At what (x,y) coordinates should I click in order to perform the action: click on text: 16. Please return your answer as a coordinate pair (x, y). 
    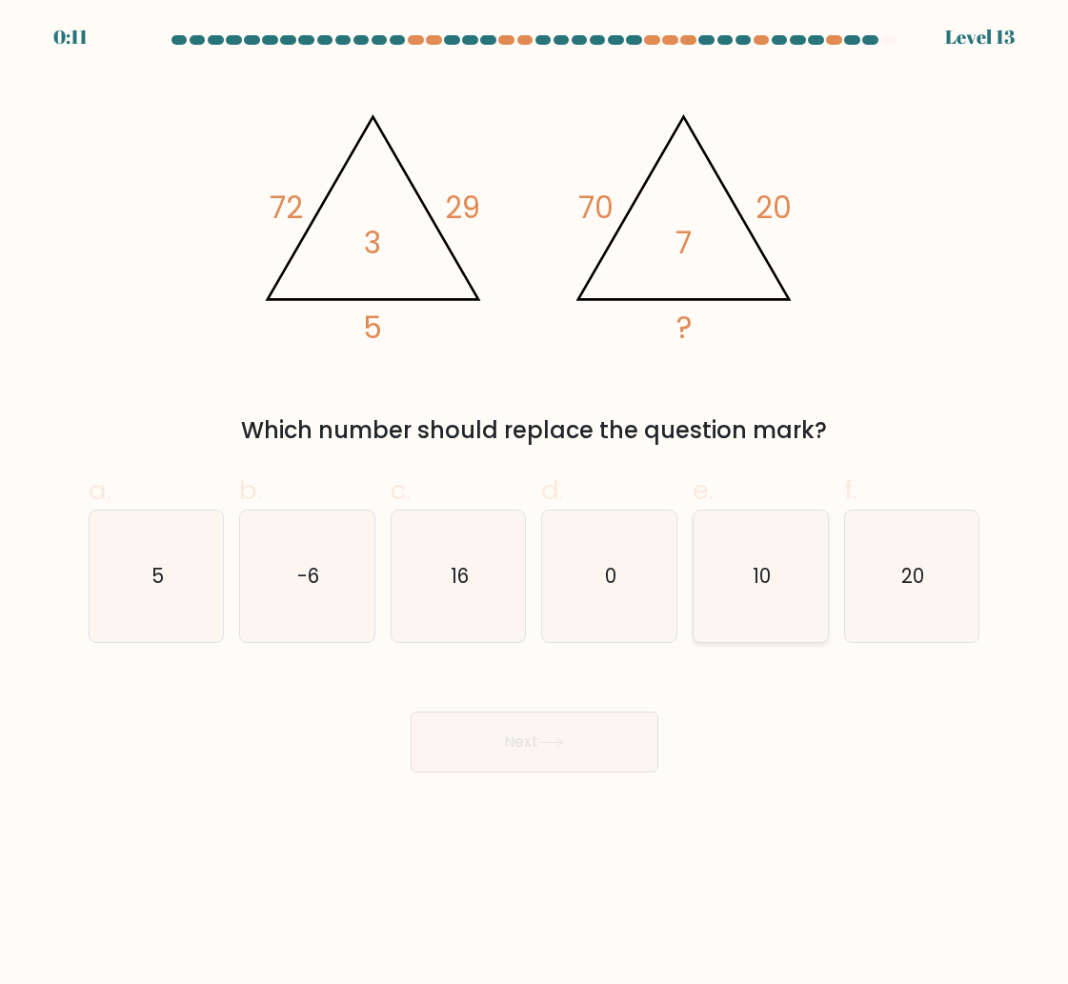
    Looking at the image, I should click on (459, 575).